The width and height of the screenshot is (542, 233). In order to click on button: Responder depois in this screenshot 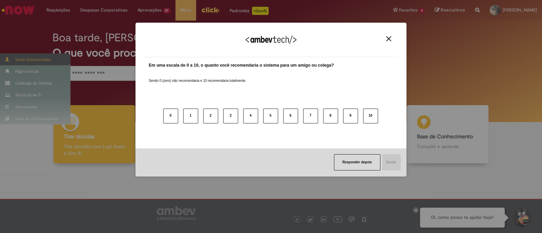, I will do `click(357, 163)`.